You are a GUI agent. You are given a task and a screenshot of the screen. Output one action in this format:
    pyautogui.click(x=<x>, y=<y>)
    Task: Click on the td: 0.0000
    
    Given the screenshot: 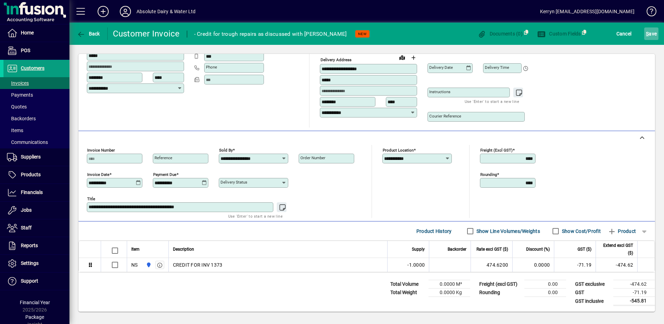 What is the action you would take?
    pyautogui.click(x=533, y=265)
    